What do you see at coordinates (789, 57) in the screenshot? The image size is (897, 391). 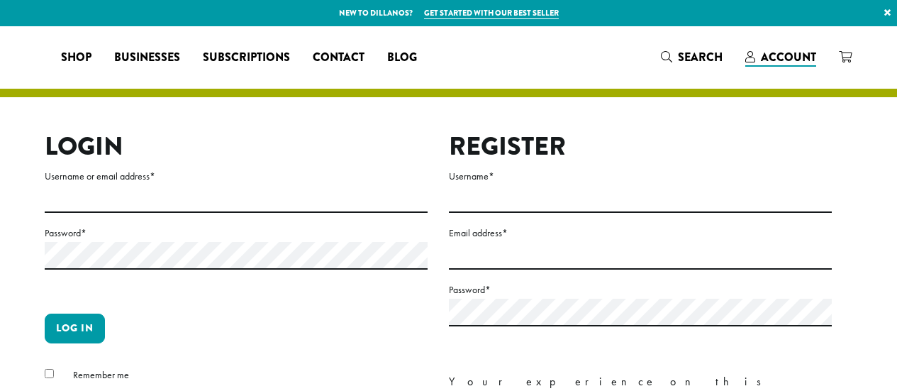 I see `span: Account` at bounding box center [789, 57].